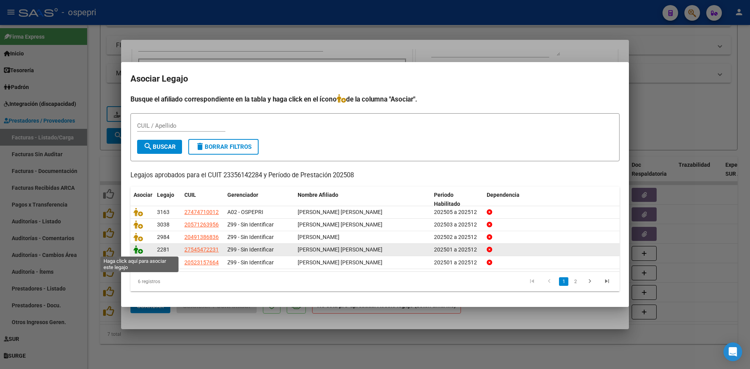  Describe the element at coordinates (340, 250) in the screenshot. I see `span: ANDUELO JIMENEZ JAZMIN AYELEN` at that location.